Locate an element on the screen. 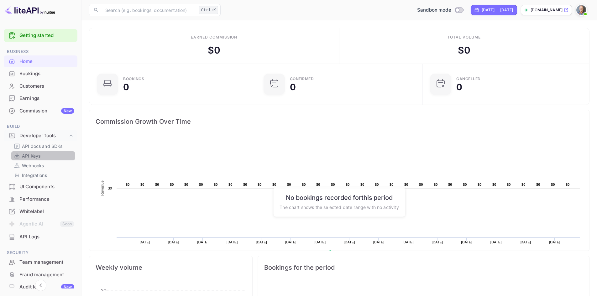  div: Whitelabel is located at coordinates (40, 212).